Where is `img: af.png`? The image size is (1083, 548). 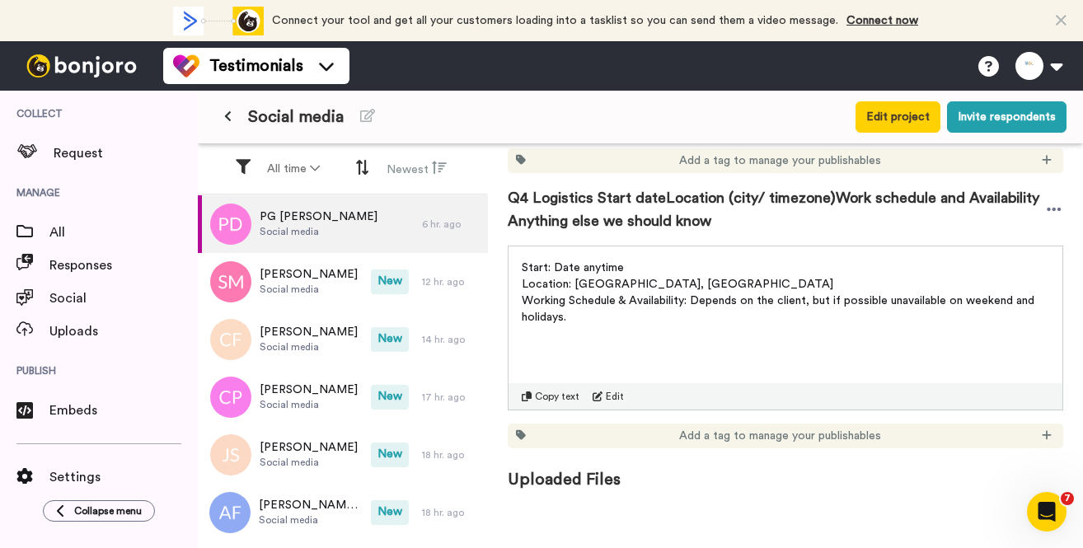
img: af.png is located at coordinates (230, 512).